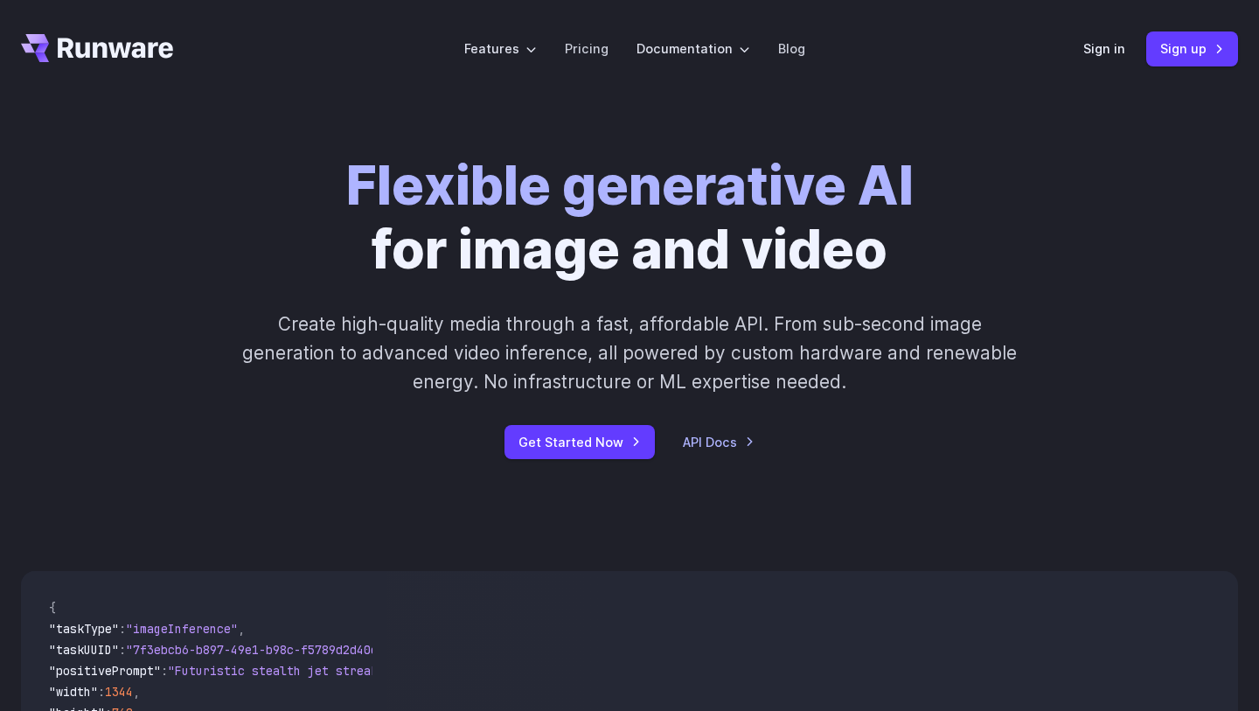 The image size is (1259, 711). I want to click on span: "imageInference", so click(182, 629).